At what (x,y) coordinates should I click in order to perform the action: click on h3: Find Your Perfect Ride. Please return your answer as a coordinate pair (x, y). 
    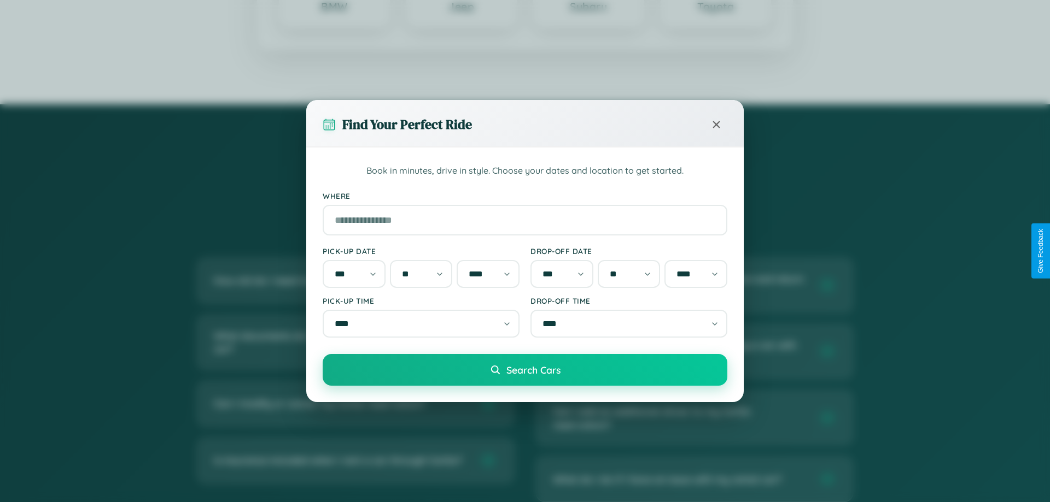
    Looking at the image, I should click on (407, 124).